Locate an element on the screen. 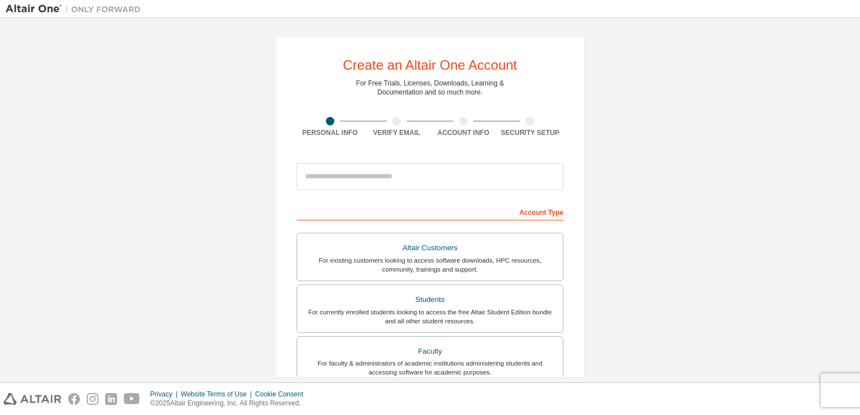 Image resolution: width=860 pixels, height=415 pixels. img: facebook.svg is located at coordinates (74, 399).